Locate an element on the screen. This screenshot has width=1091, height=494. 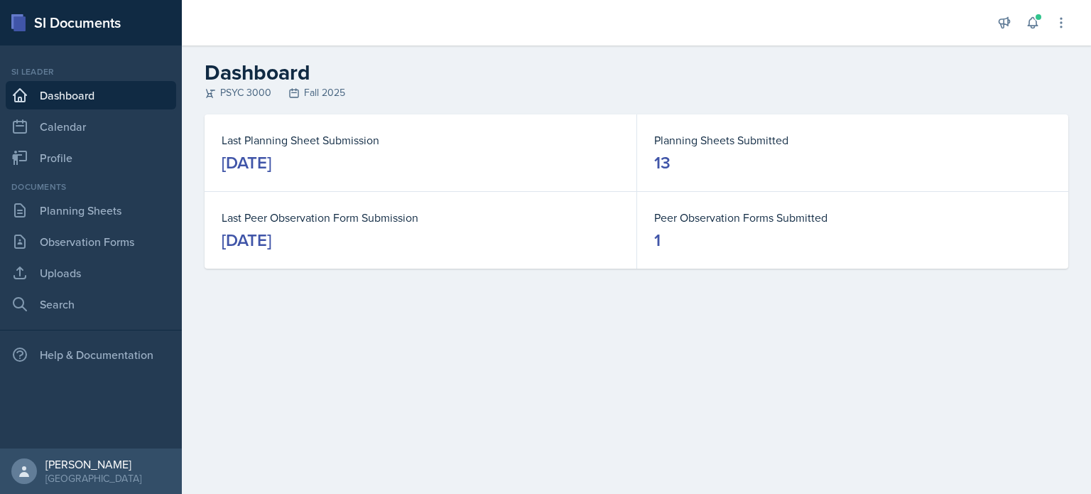
a: Dashboard is located at coordinates (91, 95).